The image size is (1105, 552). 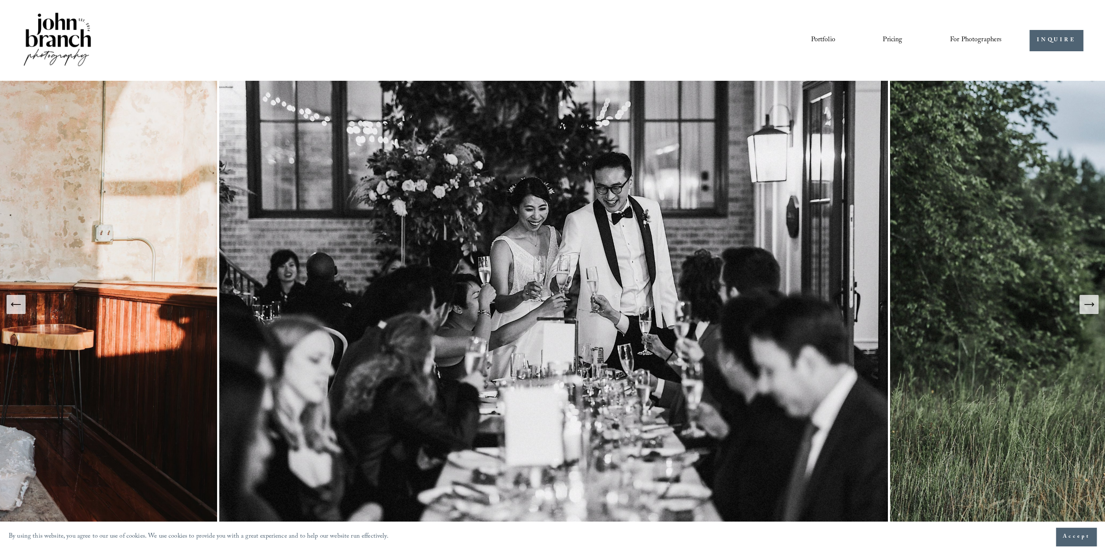 I want to click on button: Accept, so click(x=1076, y=537).